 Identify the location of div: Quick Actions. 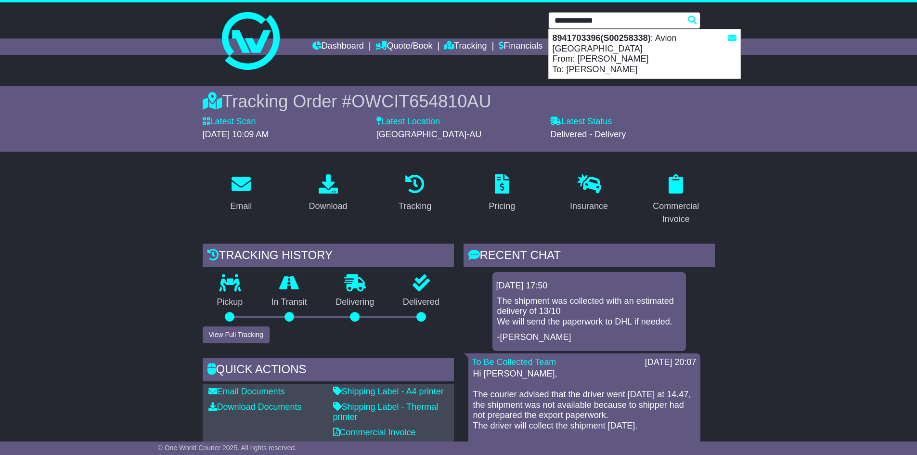
(328, 371).